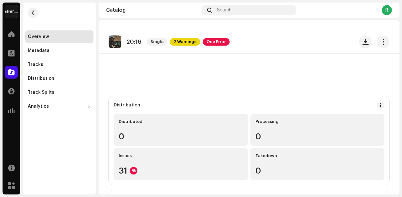 Image resolution: width=402 pixels, height=197 pixels. I want to click on div: Processing, so click(318, 121).